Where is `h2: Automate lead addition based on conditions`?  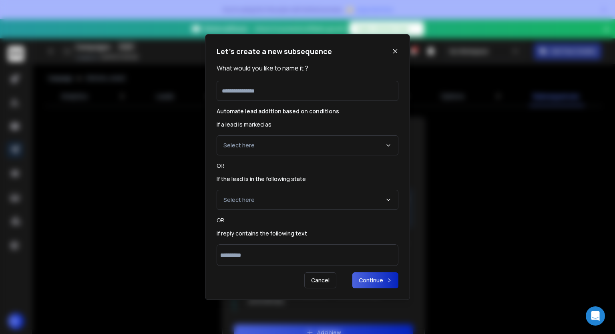
h2: Automate lead addition based on conditions is located at coordinates (307, 111).